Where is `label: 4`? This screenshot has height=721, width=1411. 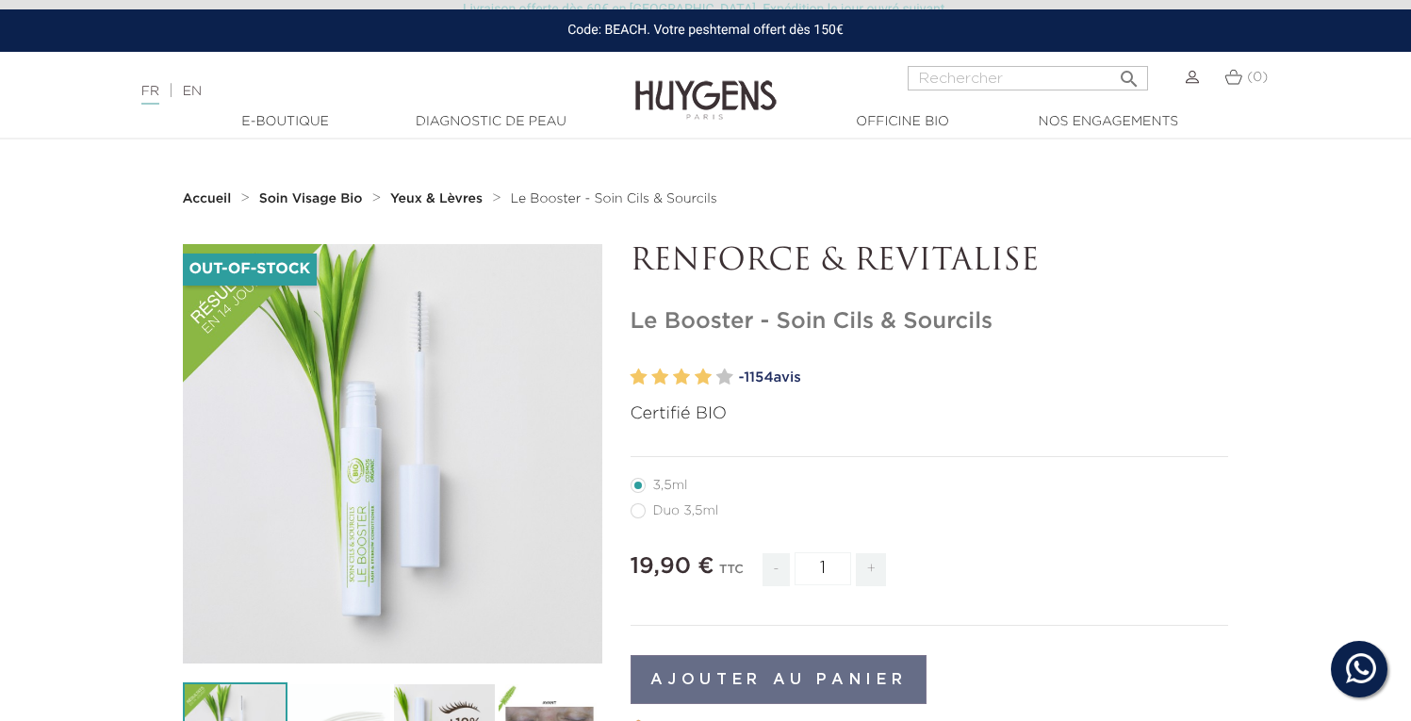 label: 4 is located at coordinates (703, 377).